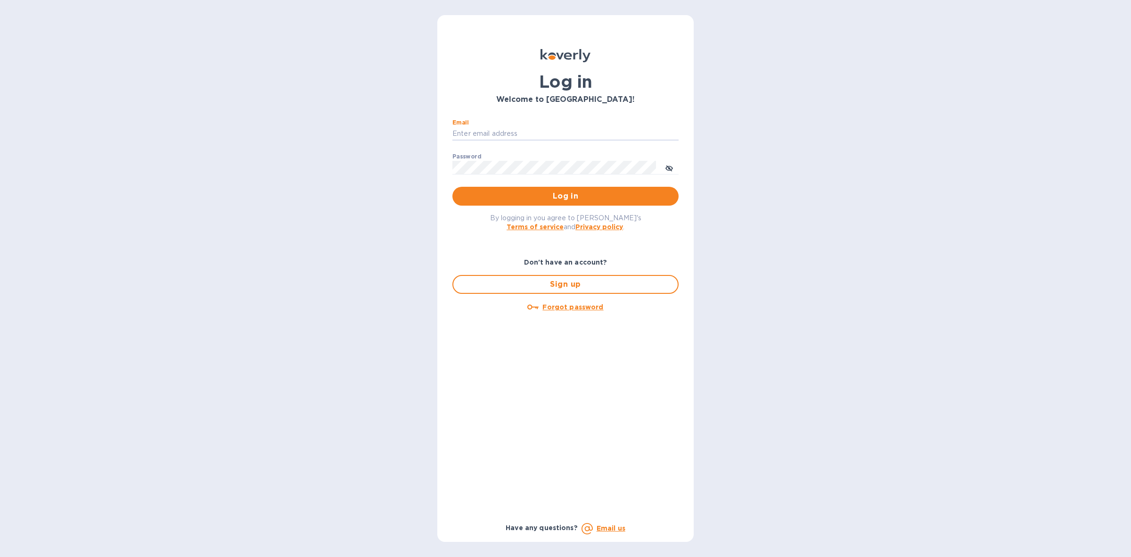 The image size is (1131, 557). What do you see at coordinates (566, 284) in the screenshot?
I see `button: Sign up` at bounding box center [566, 284].